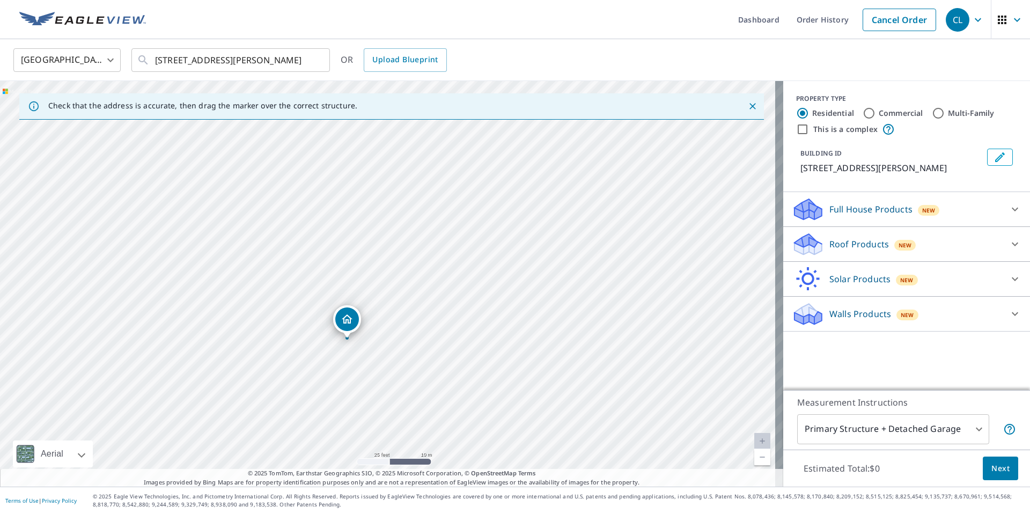 This screenshot has width=1030, height=514. Describe the element at coordinates (859, 244) in the screenshot. I see `p: Roof Products` at that location.